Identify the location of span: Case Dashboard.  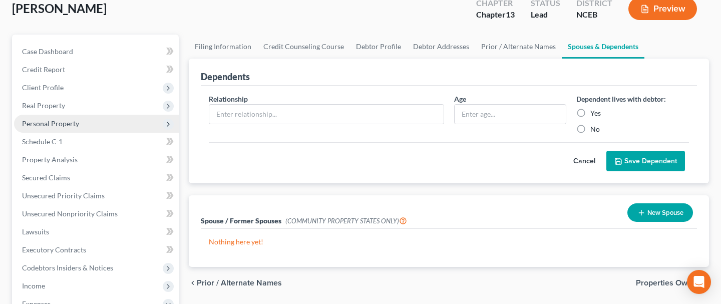
(48, 51).